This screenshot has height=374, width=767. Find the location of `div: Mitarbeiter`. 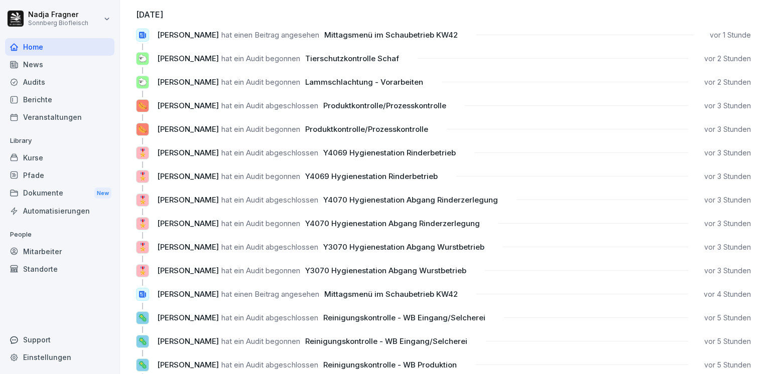

div: Mitarbeiter is located at coordinates (60, 251).